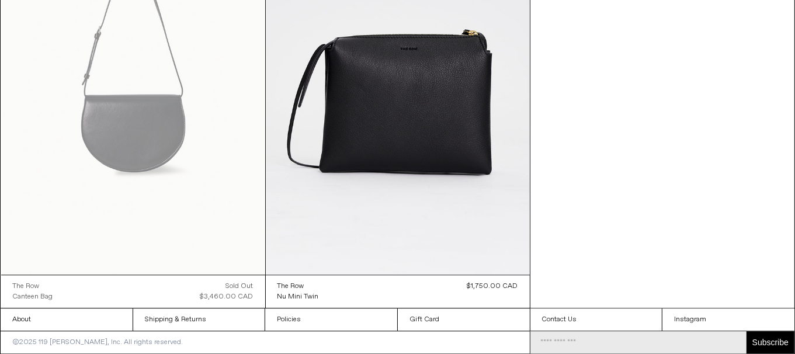 The height and width of the screenshot is (354, 795). What do you see at coordinates (298, 297) in the screenshot?
I see `a: Nu Mini Twin` at bounding box center [298, 297].